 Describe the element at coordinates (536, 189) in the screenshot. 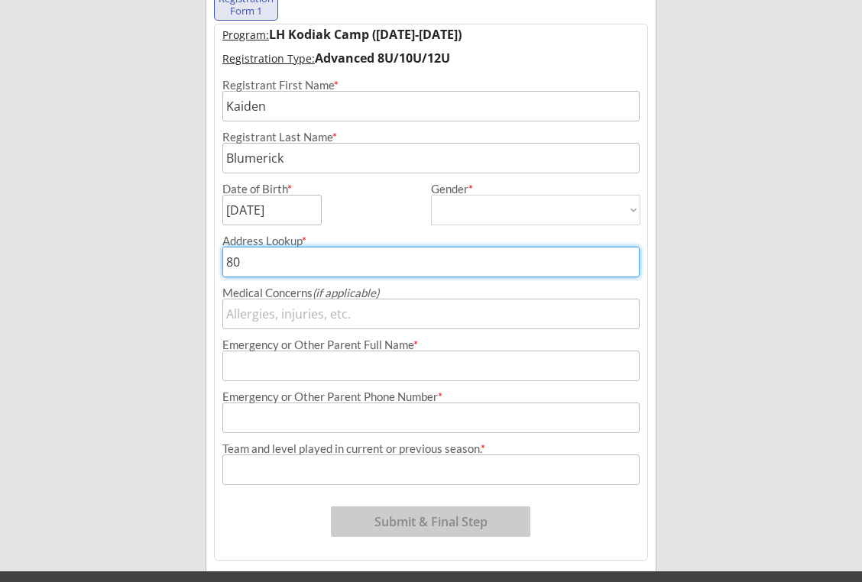

I see `div: Gender` at that location.